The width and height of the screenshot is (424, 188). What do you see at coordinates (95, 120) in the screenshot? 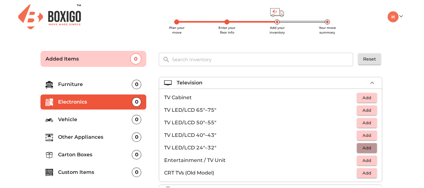
I see `p: Vehicle` at bounding box center [95, 120].